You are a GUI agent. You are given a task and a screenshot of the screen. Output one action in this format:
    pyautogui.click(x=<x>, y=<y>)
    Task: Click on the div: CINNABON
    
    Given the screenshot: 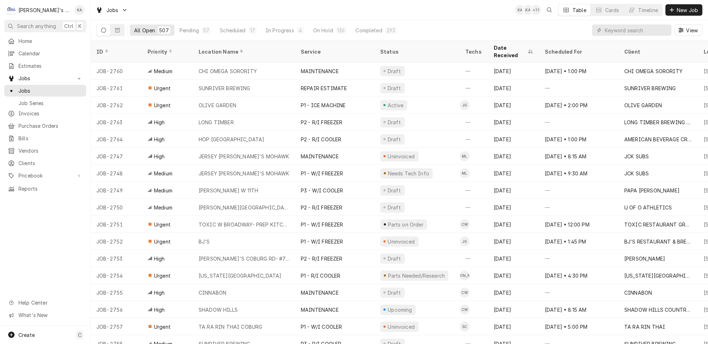 What is the action you would take?
    pyautogui.click(x=213, y=292)
    